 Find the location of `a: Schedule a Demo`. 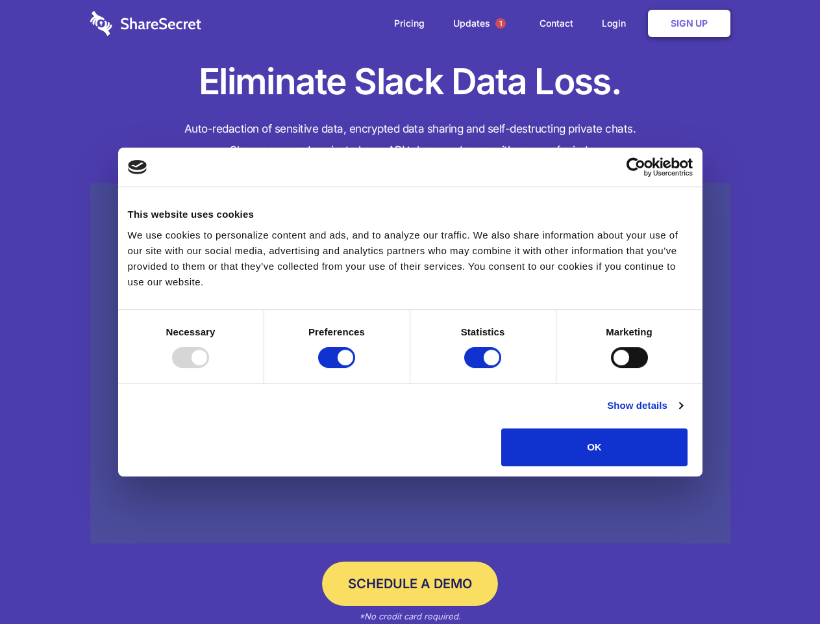

a: Schedule a Demo is located at coordinates (410, 583).